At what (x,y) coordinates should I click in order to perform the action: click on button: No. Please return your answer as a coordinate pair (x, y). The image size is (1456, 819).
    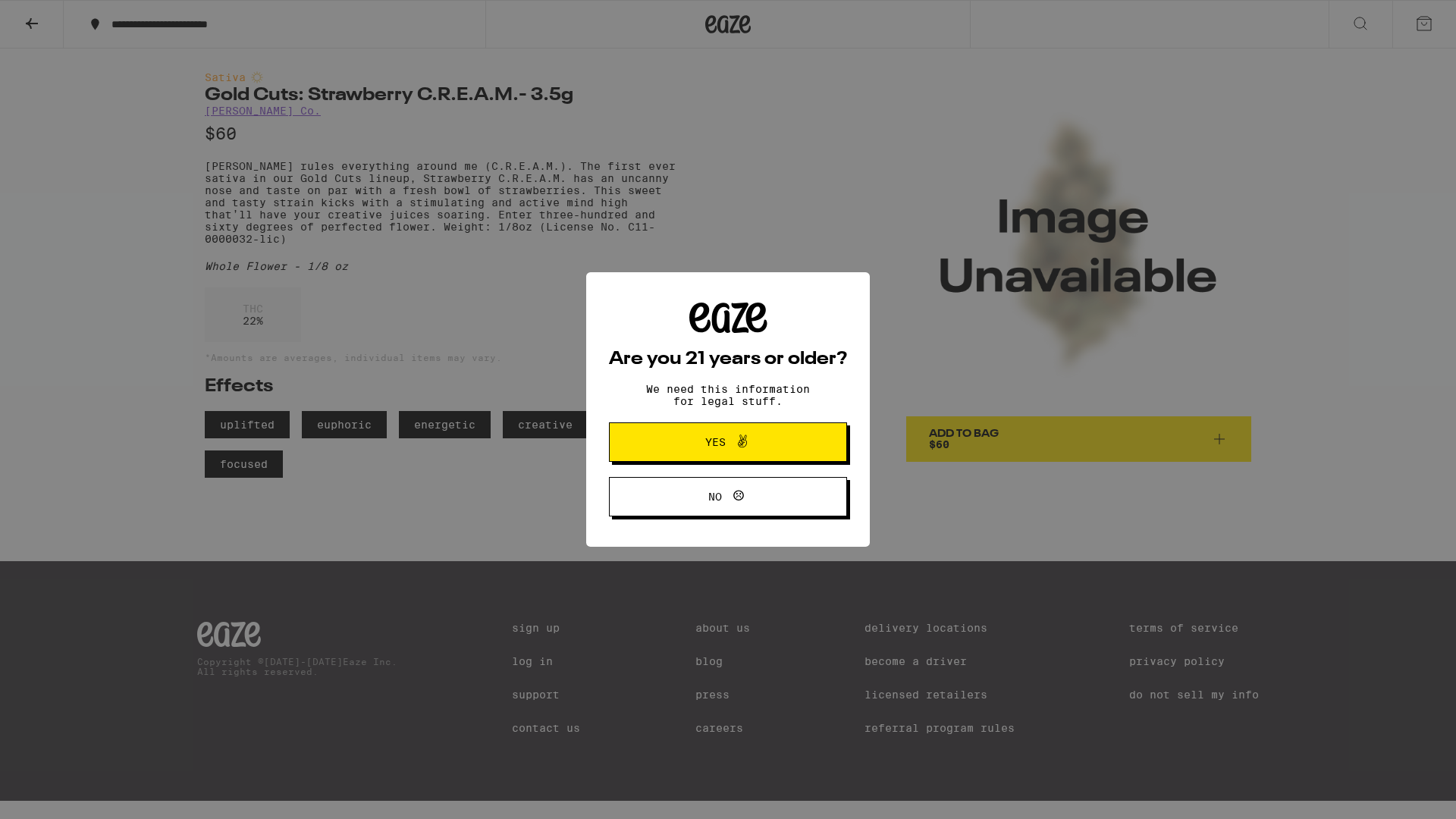
    Looking at the image, I should click on (728, 497).